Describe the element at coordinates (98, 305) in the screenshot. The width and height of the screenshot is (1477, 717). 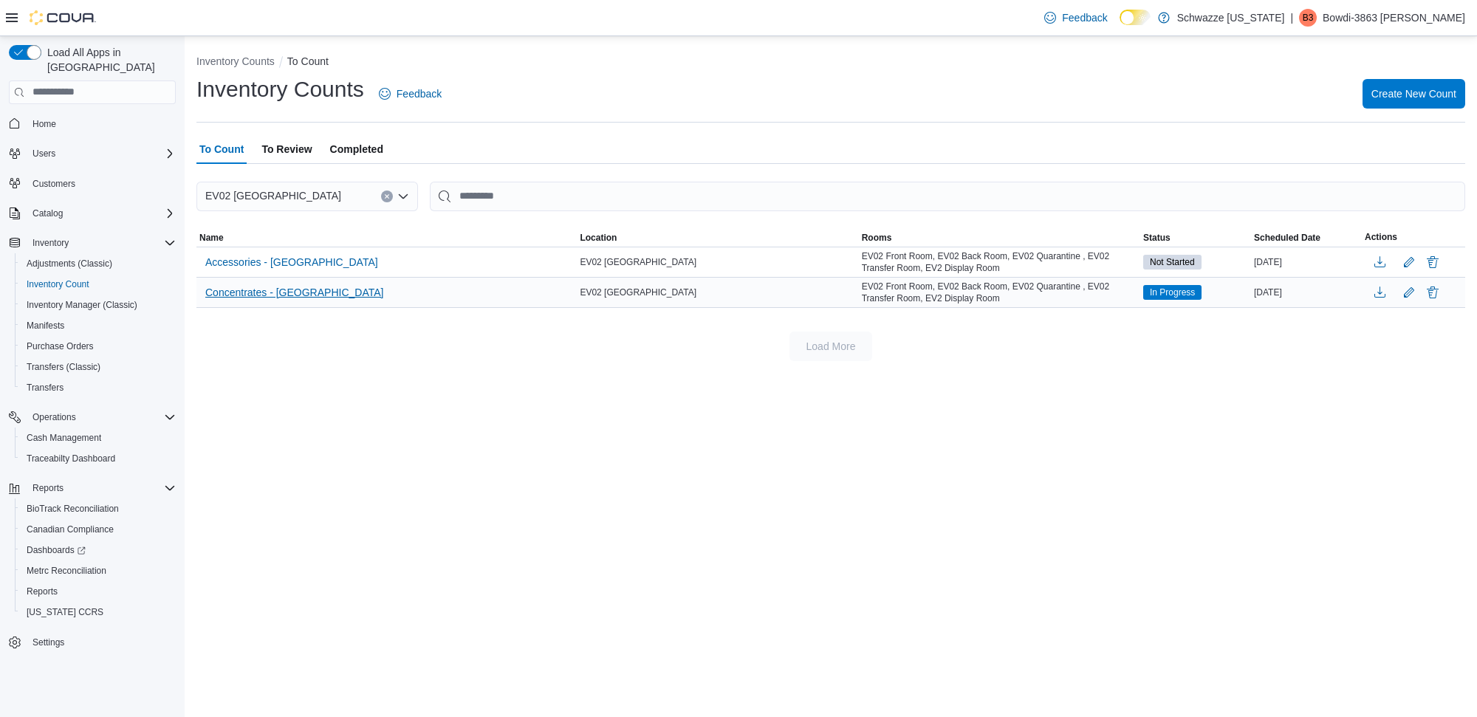
I see `button: Inventory Manager (Classic)` at that location.